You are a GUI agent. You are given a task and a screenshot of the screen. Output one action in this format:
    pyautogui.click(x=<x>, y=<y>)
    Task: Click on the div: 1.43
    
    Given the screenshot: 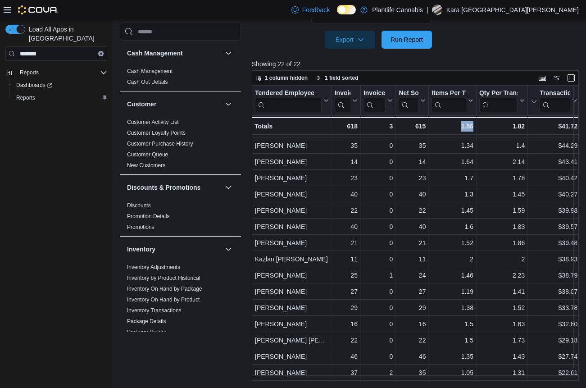 What is the action you would take?
    pyautogui.click(x=501, y=356)
    